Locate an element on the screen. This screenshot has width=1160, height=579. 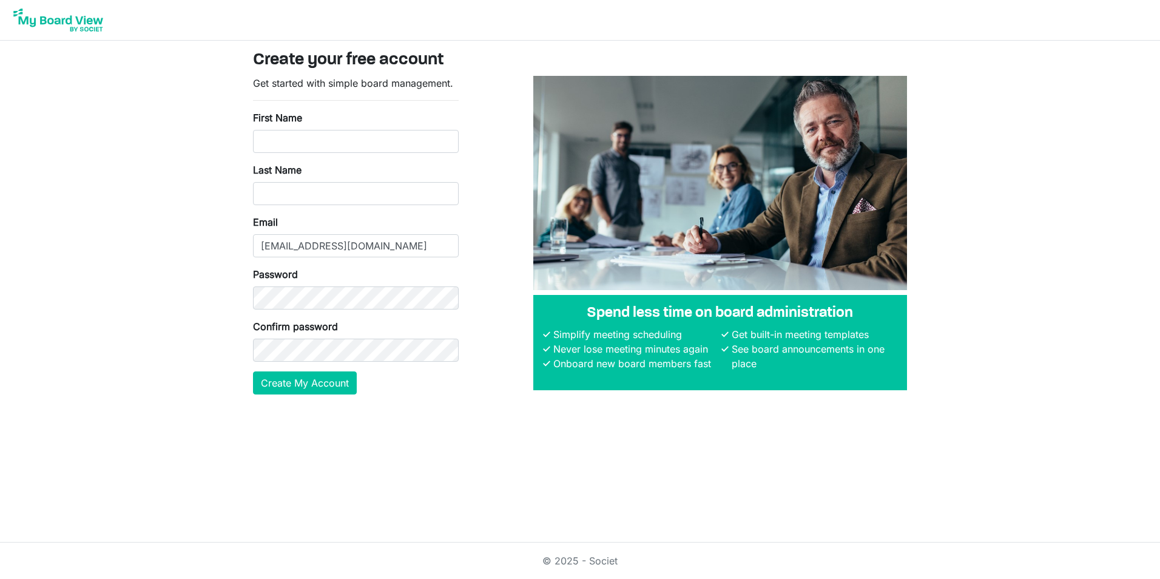
label: Password is located at coordinates (275, 274).